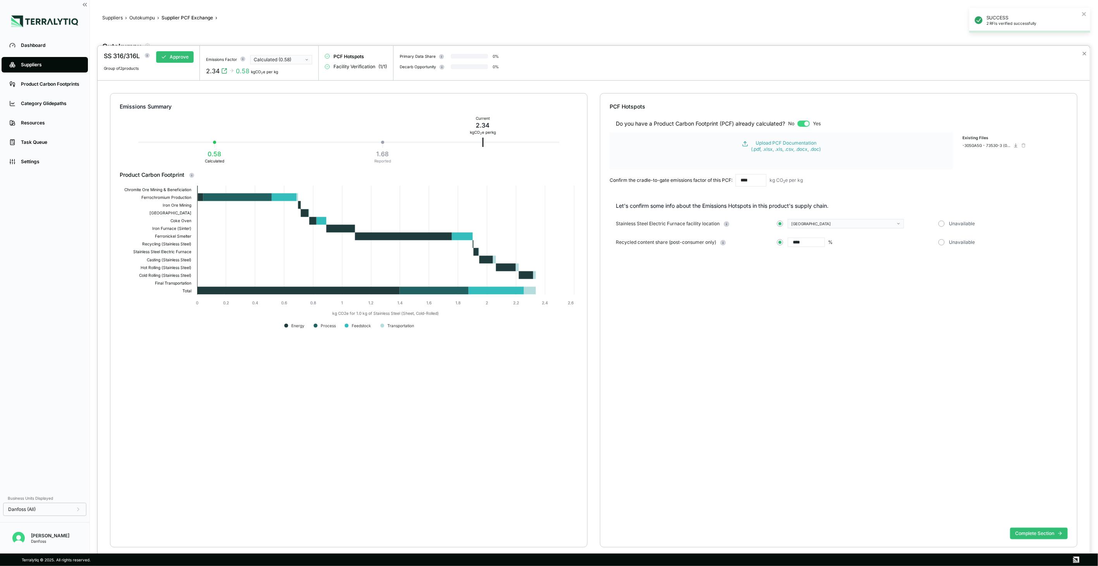 This screenshot has width=1098, height=566. What do you see at coordinates (371, 303) in the screenshot?
I see `text: 1.2` at bounding box center [371, 303].